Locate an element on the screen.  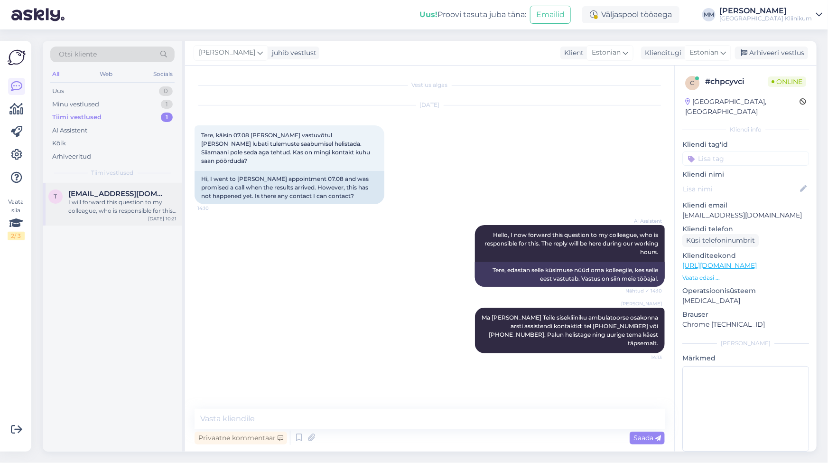
div: Vestlus algas is located at coordinates (430, 85).